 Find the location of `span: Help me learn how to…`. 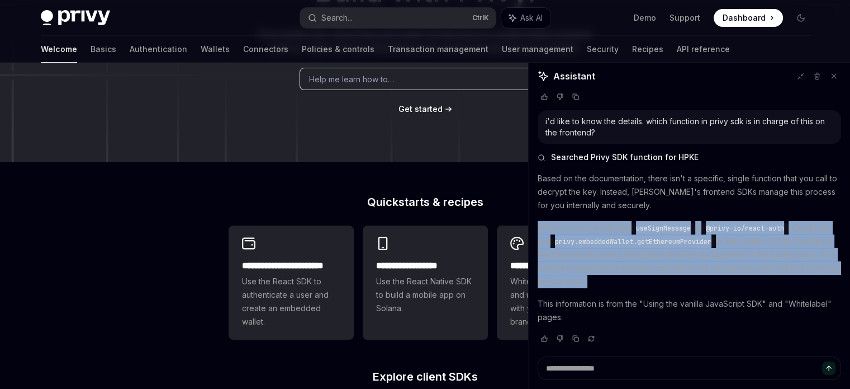

span: Help me learn how to… is located at coordinates (352, 79).